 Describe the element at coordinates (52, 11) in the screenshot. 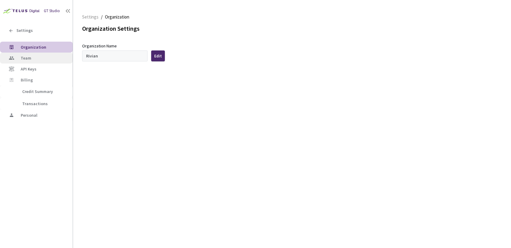

I see `div: GT Studio` at that location.